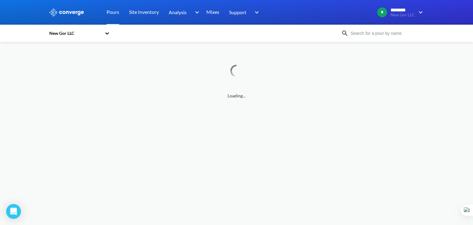  Describe the element at coordinates (236, 96) in the screenshot. I see `span: Loading...` at that location.